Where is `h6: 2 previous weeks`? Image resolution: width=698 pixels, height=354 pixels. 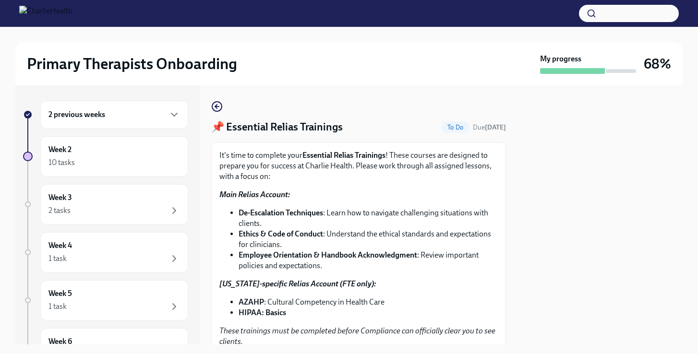 h6: 2 previous weeks is located at coordinates (77, 115).